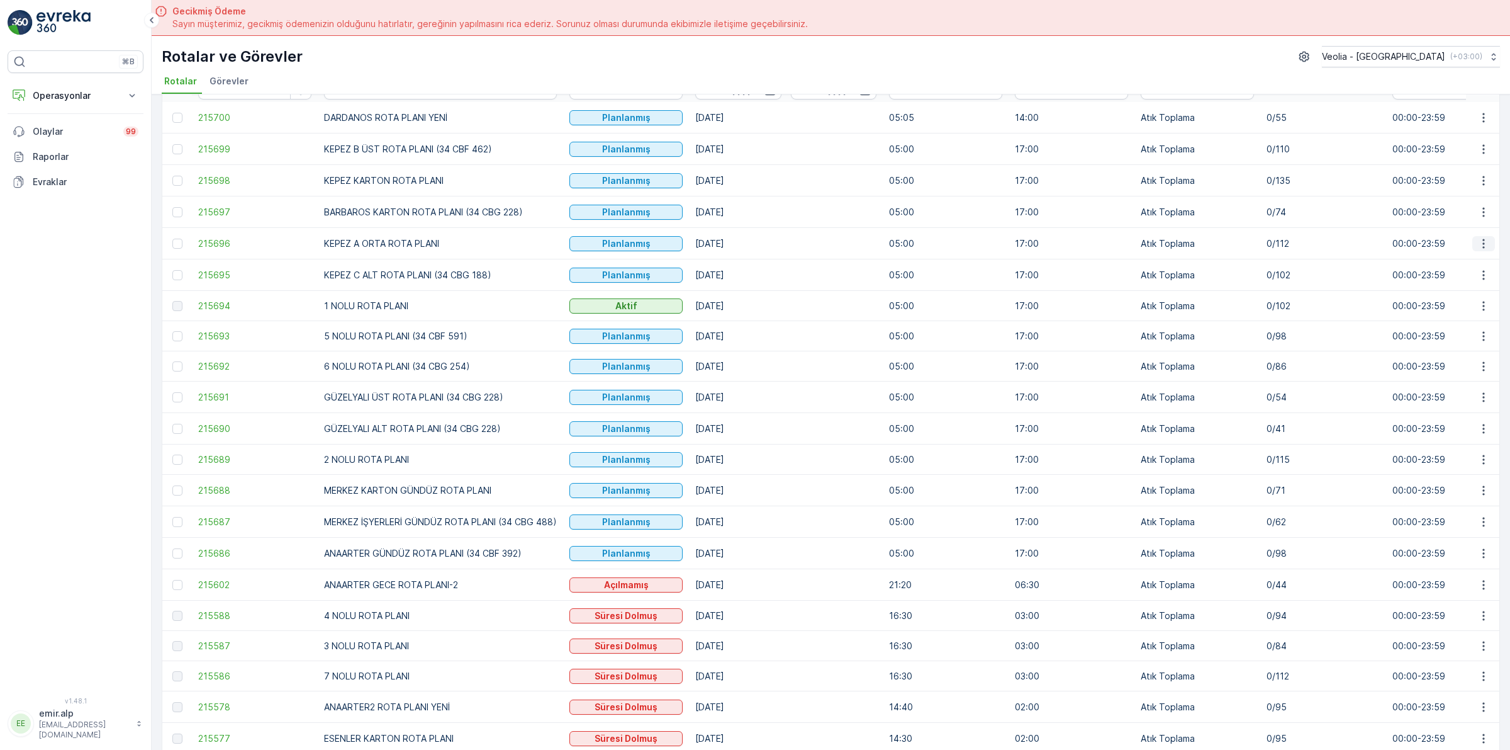  Describe the element at coordinates (490, 24) in the screenshot. I see `span: Sayın müşterimiz, gecikmiş ödemenizin olduğunu hatırlatır, gereğinin yapılmasını rica ederiz. Sor...` at that location.